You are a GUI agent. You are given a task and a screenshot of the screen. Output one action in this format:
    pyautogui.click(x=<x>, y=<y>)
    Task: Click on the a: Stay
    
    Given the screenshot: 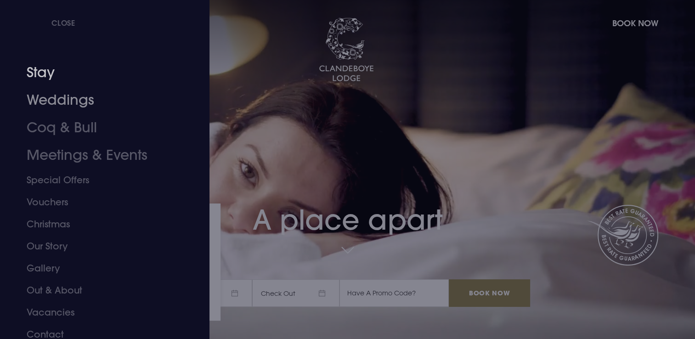 What is the action you would take?
    pyautogui.click(x=99, y=73)
    